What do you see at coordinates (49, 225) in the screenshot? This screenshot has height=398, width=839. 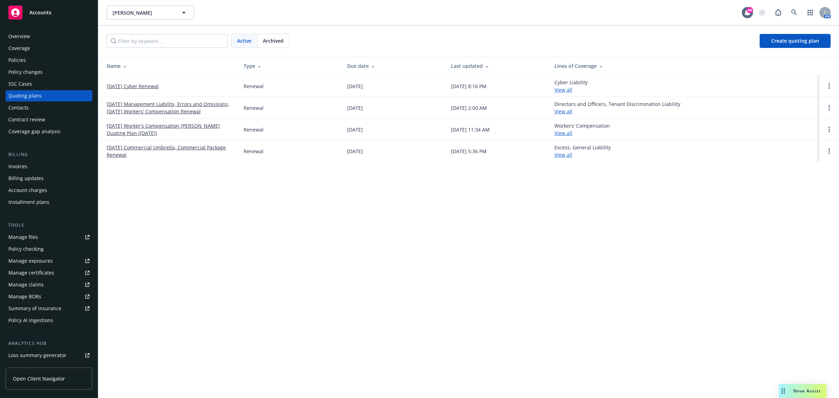 I see `div: Tools` at bounding box center [49, 225].